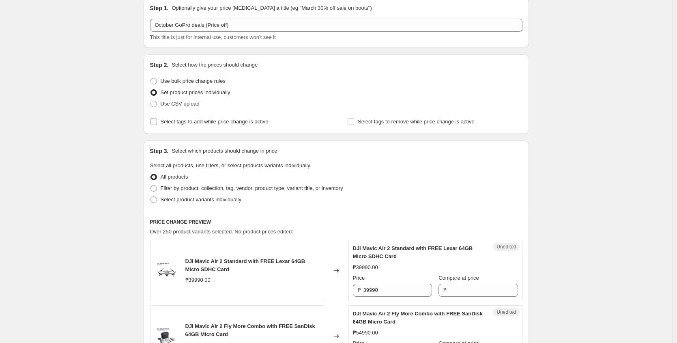  I want to click on span: Select tags to remove while price change is active, so click(416, 121).